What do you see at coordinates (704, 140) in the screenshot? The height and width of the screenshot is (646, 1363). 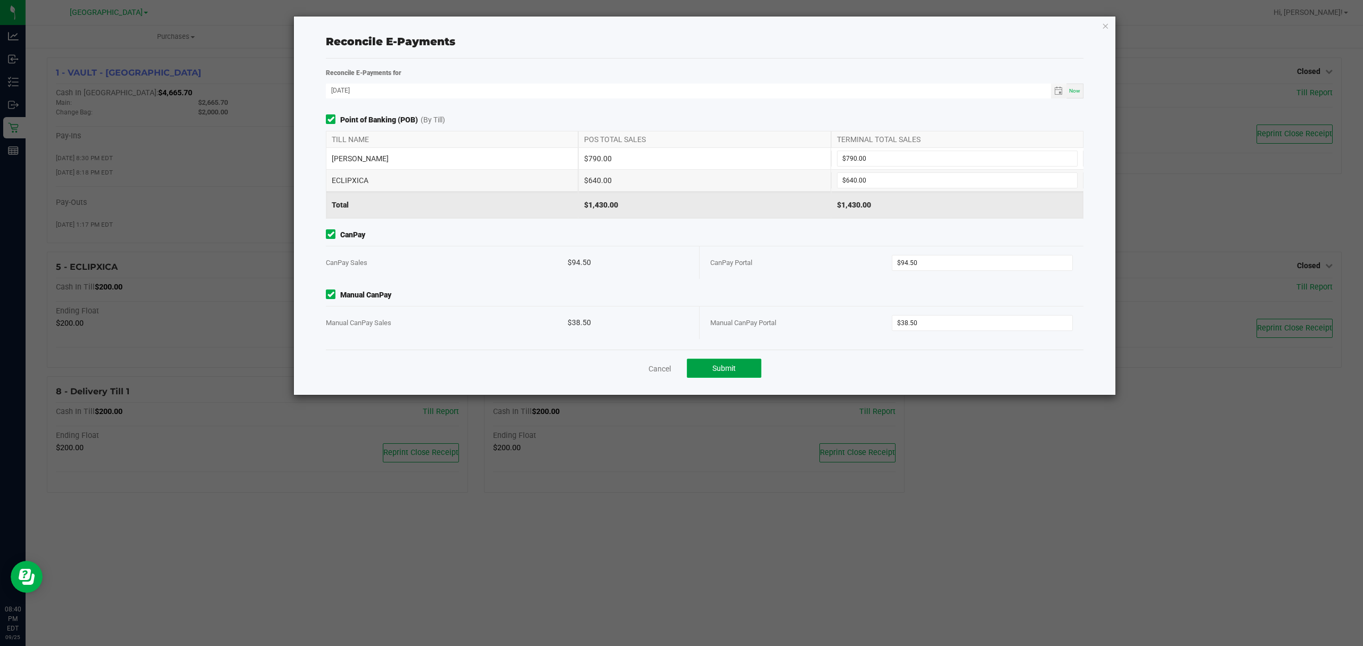 I see `div: POS TOTAL SALES` at bounding box center [704, 140].